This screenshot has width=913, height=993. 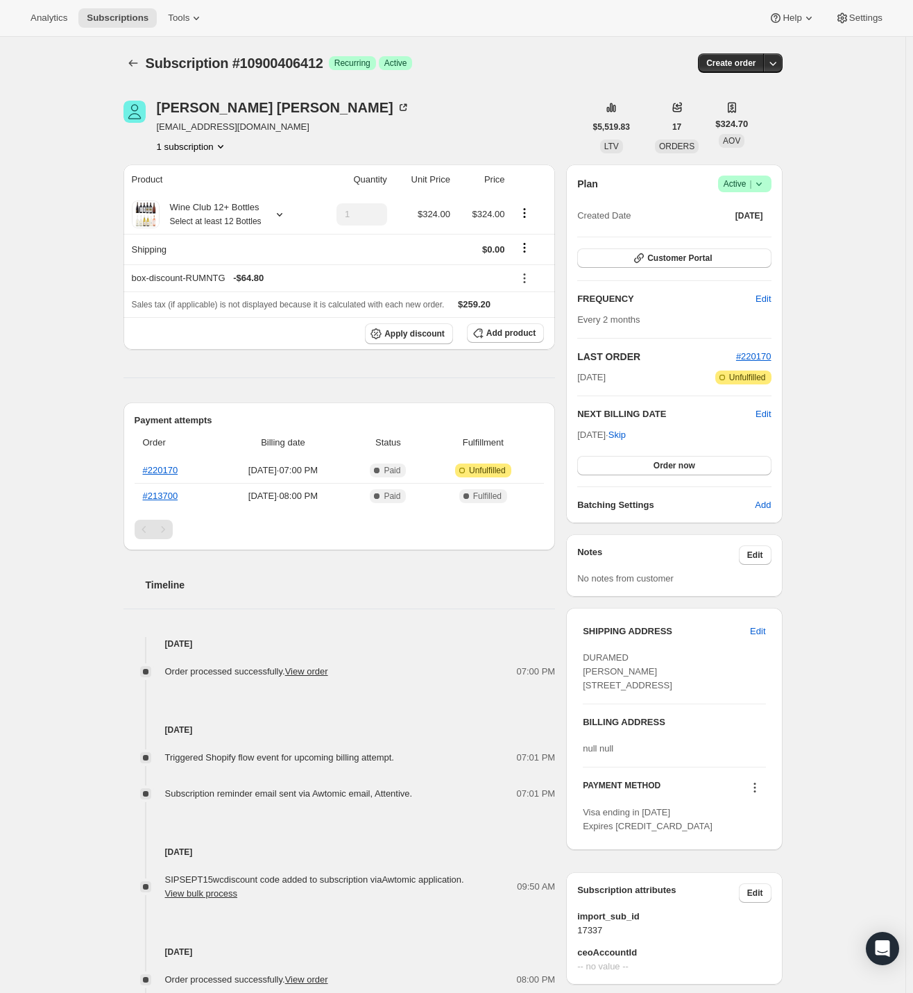 What do you see at coordinates (49, 18) in the screenshot?
I see `button: Analytics` at bounding box center [49, 18].